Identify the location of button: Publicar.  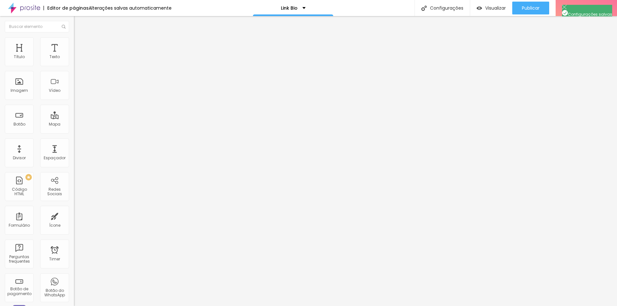
(530, 8).